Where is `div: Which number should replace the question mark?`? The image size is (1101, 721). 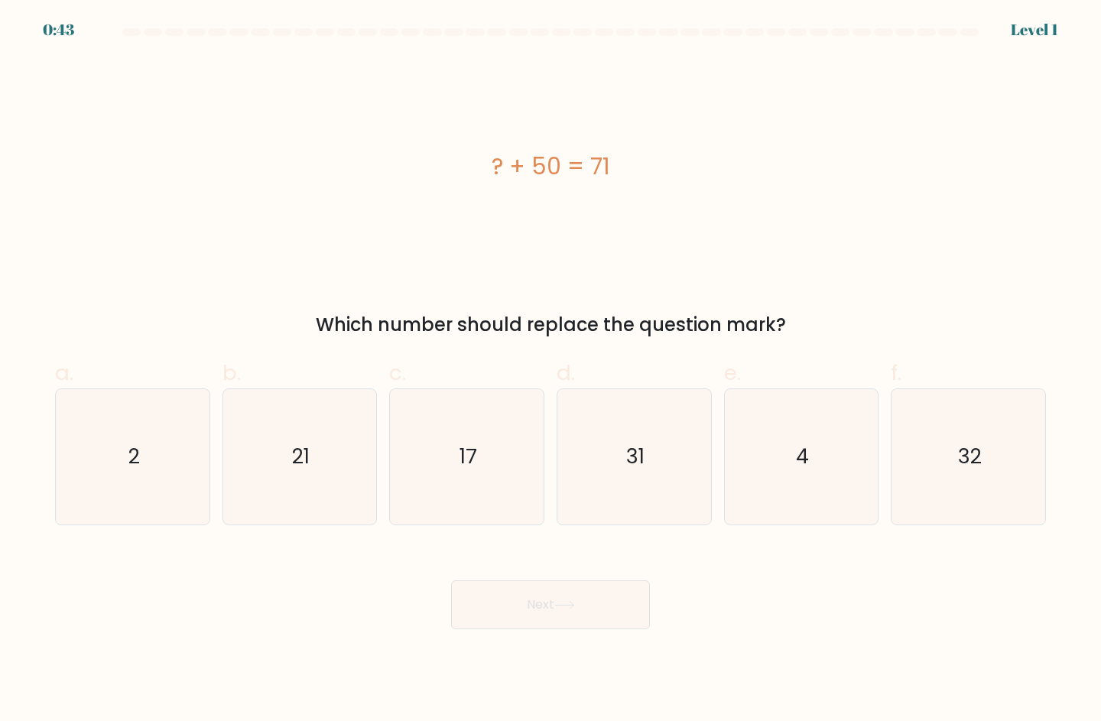 div: Which number should replace the question mark? is located at coordinates (551, 325).